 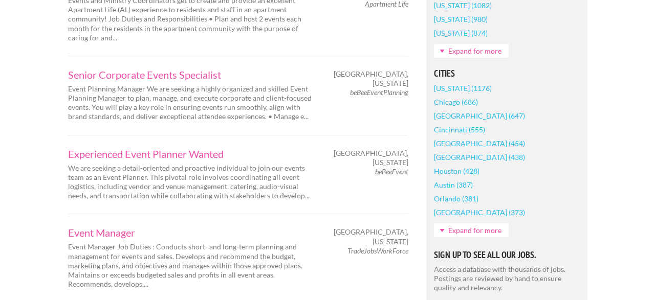 I want to click on a: Austin (387), so click(x=453, y=185).